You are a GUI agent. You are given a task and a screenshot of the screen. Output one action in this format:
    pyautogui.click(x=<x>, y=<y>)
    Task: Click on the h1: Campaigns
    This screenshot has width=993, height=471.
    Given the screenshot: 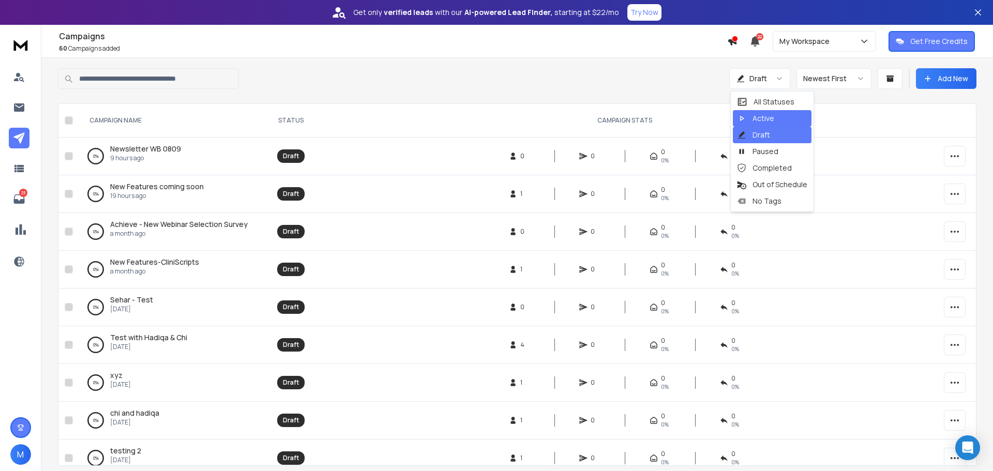 What is the action you would take?
    pyautogui.click(x=393, y=36)
    